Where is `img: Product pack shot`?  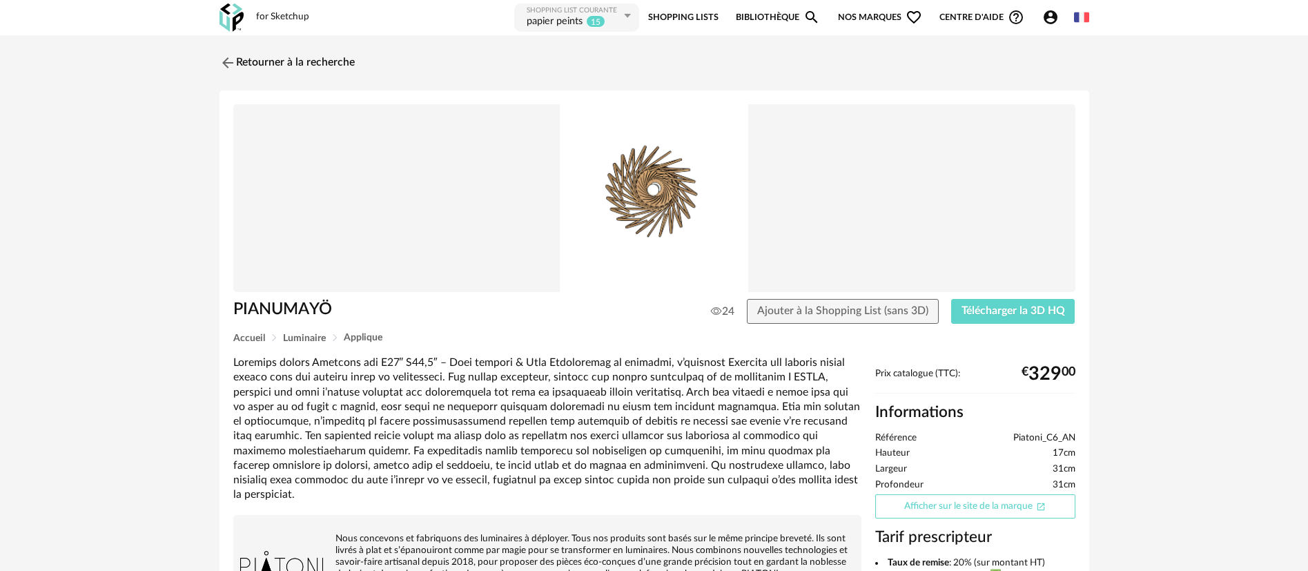
img: Product pack shot is located at coordinates (654, 198).